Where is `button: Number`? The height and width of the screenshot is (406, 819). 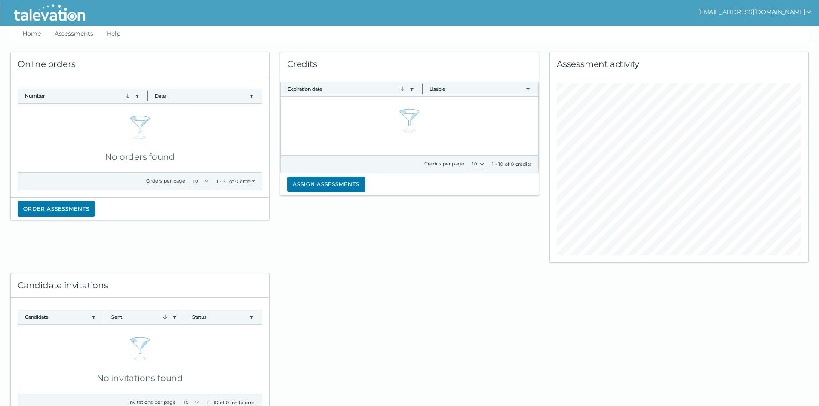 button: Number is located at coordinates (78, 96).